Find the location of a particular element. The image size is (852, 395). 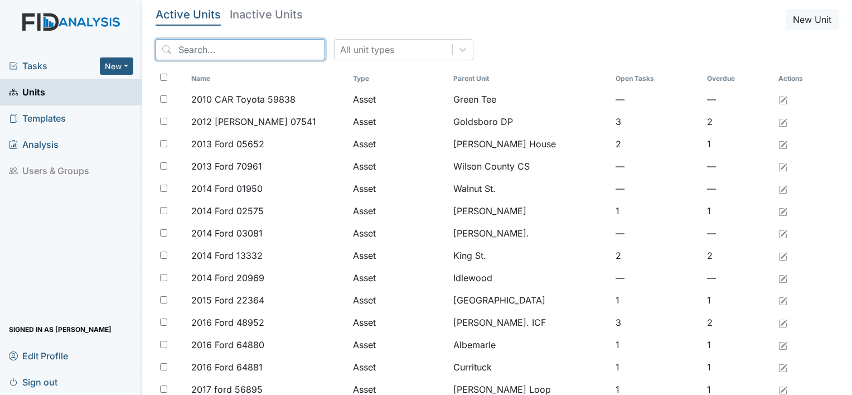

span: Analysis is located at coordinates (33, 144).